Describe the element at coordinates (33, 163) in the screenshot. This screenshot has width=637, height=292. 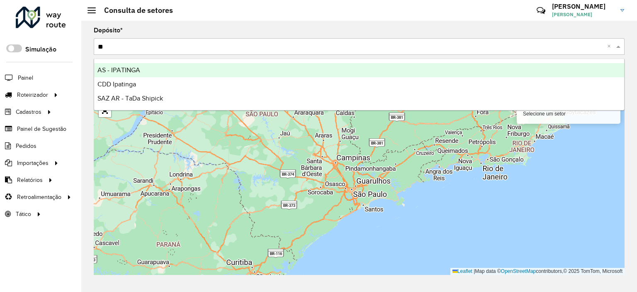
I see `span: Importações` at that location.